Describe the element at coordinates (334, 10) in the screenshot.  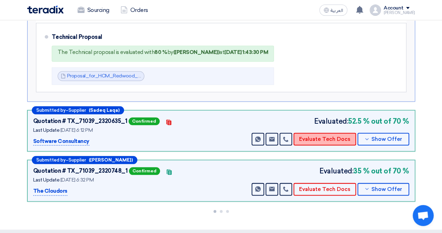
I see `button: العربية` at that location.